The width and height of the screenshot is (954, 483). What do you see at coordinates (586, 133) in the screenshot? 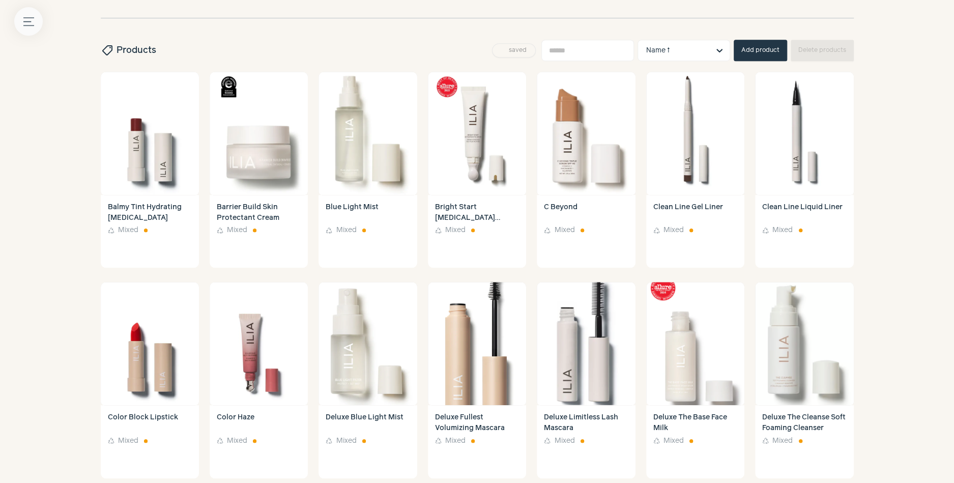
I see `img: C Beyond` at bounding box center [586, 133].